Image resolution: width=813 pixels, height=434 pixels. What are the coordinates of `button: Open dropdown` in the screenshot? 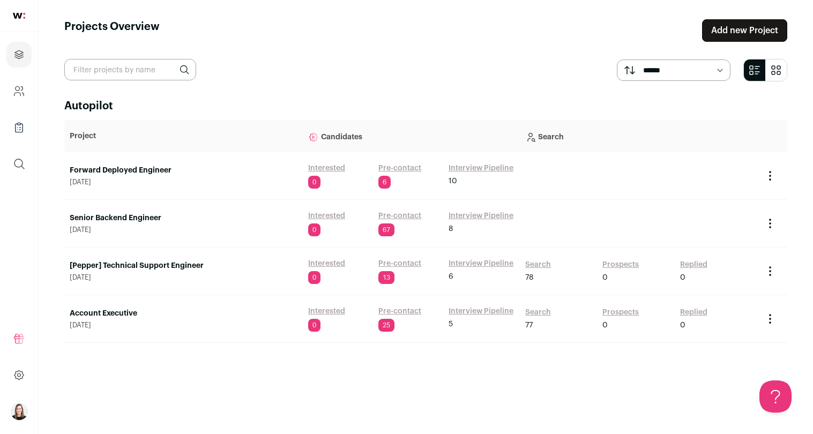 It's located at (19, 412).